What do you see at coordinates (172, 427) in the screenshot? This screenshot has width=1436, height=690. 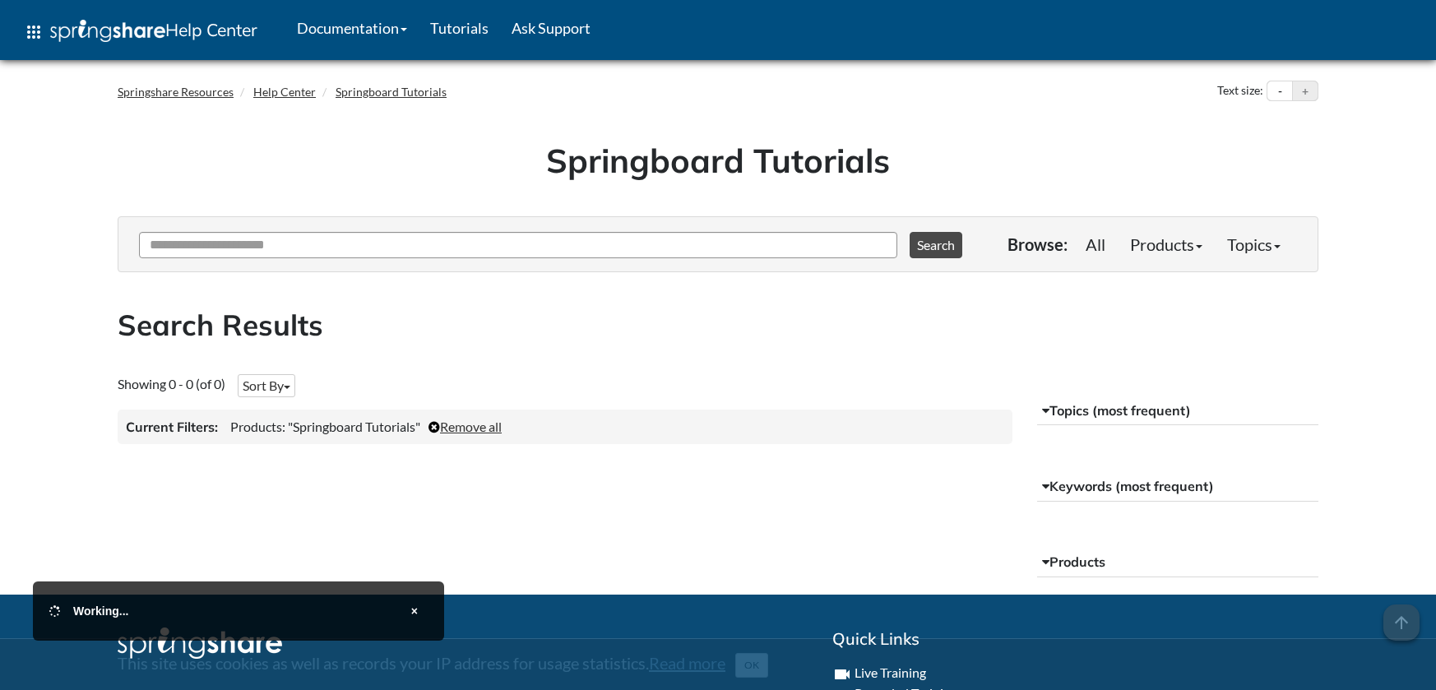 I see `h3: Current Filters` at bounding box center [172, 427].